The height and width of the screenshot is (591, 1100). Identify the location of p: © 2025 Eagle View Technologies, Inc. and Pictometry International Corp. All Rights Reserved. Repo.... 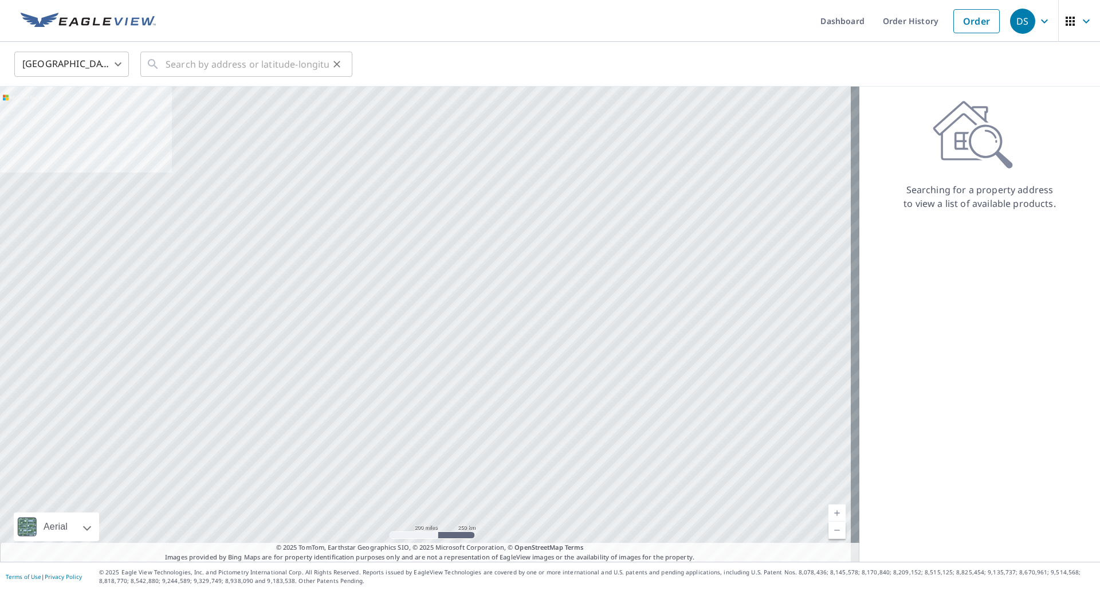
(597, 577).